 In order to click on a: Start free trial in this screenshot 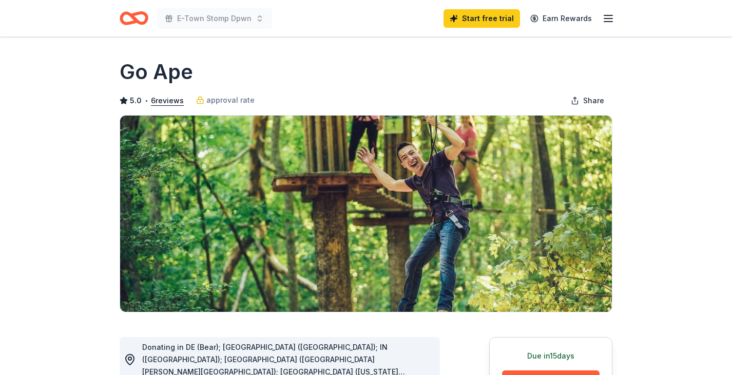, I will do `click(481, 18)`.